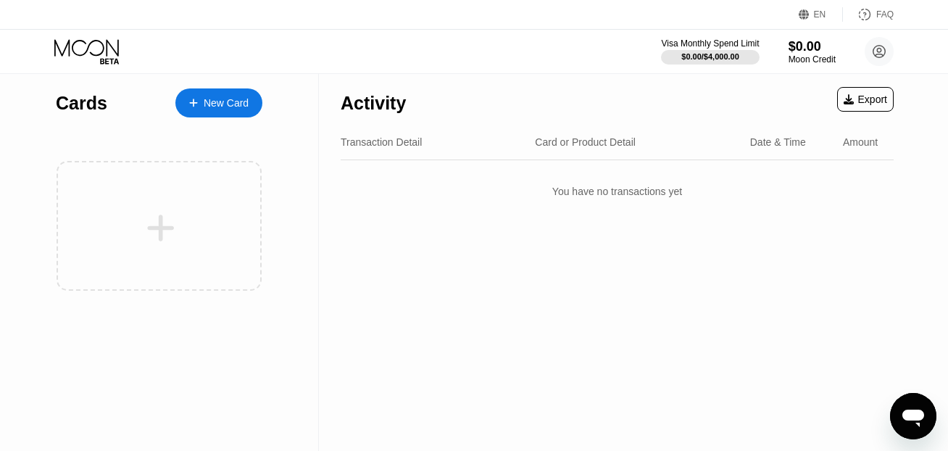  Describe the element at coordinates (381, 142) in the screenshot. I see `div: Transaction Detail` at that location.